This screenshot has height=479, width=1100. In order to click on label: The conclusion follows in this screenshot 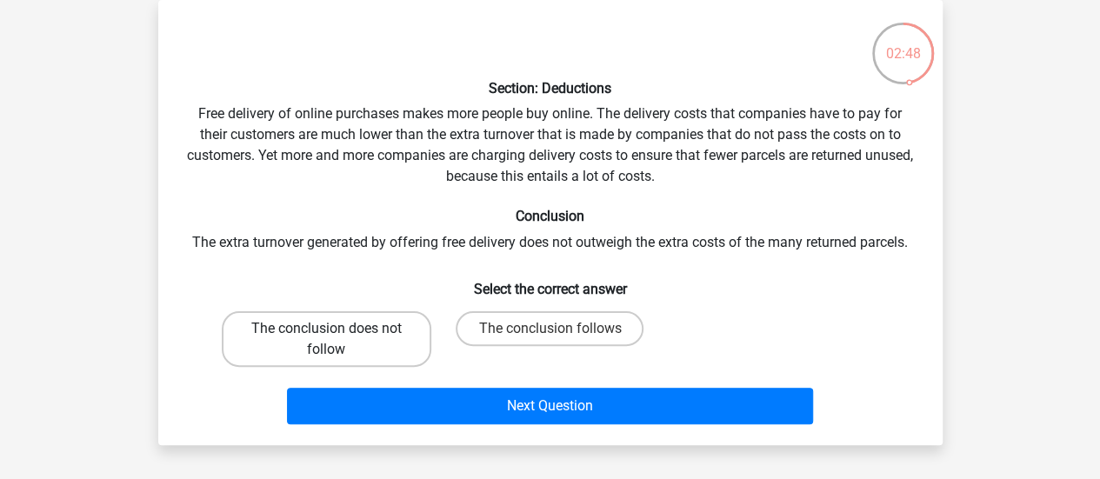, I will do `click(550, 329)`.